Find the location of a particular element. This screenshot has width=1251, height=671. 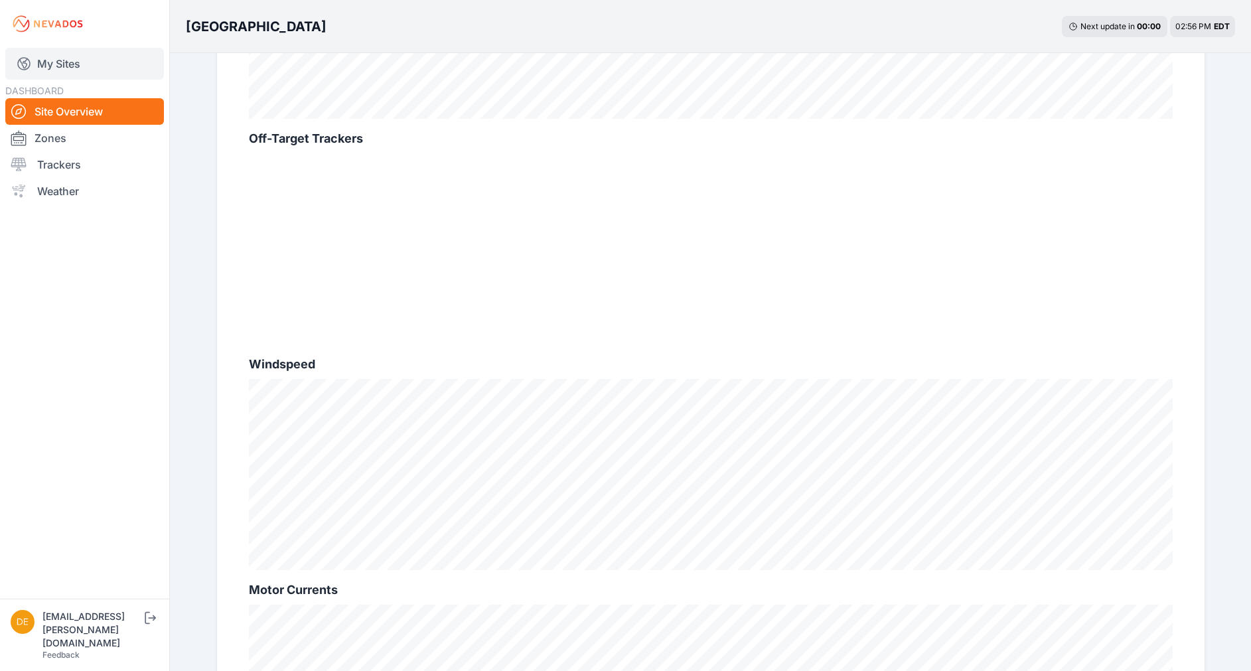

a: Site Overview is located at coordinates (84, 112).